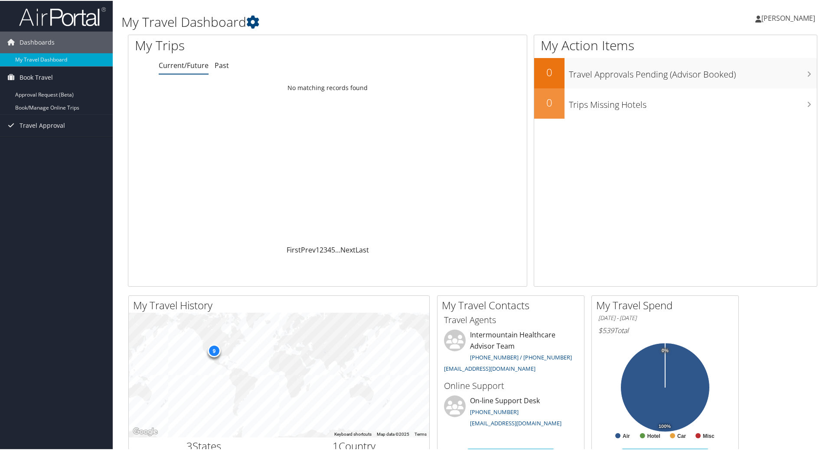 Image resolution: width=829 pixels, height=450 pixels. I want to click on a: 1, so click(317, 249).